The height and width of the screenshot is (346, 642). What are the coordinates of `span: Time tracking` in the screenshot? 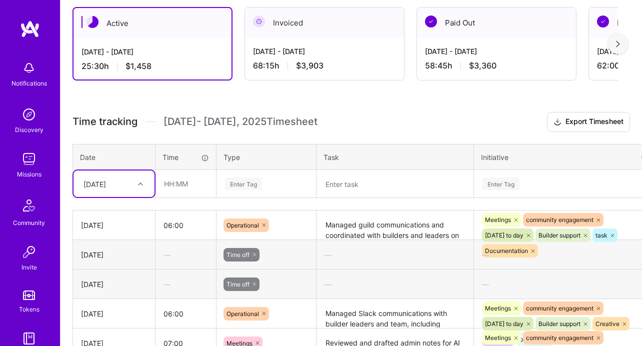 It's located at (105, 121).